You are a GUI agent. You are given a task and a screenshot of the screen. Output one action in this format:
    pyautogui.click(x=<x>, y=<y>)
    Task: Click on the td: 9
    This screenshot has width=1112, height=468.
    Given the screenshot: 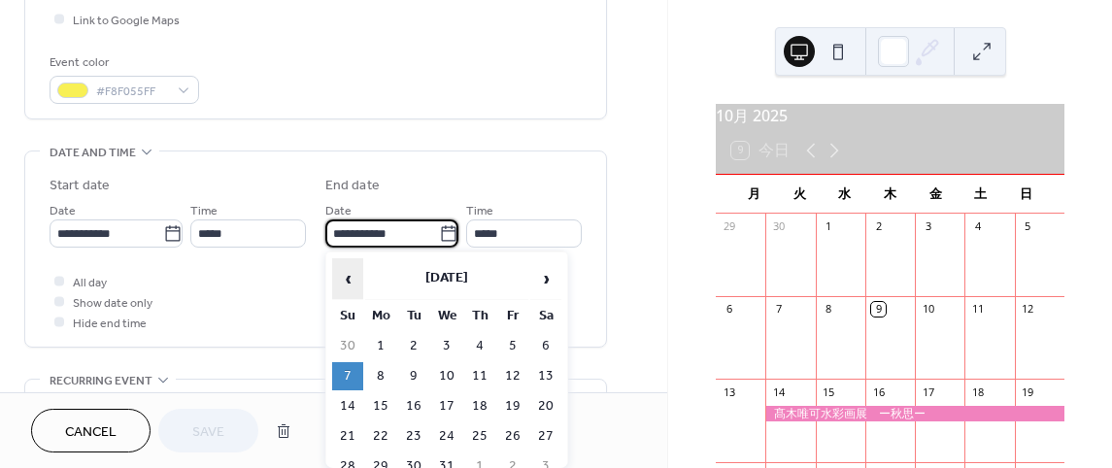 What is the action you would take?
    pyautogui.click(x=414, y=376)
    